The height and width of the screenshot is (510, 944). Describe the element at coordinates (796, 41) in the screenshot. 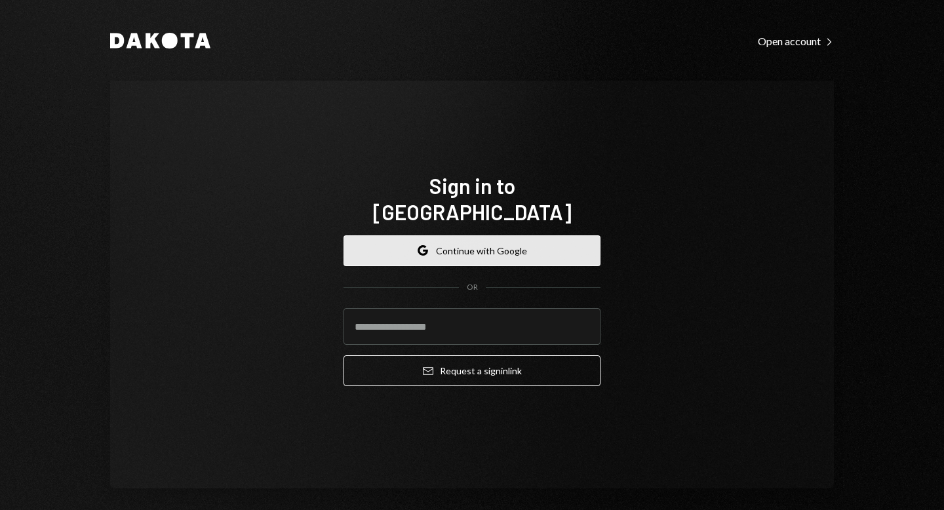

I see `div: Open account` at that location.